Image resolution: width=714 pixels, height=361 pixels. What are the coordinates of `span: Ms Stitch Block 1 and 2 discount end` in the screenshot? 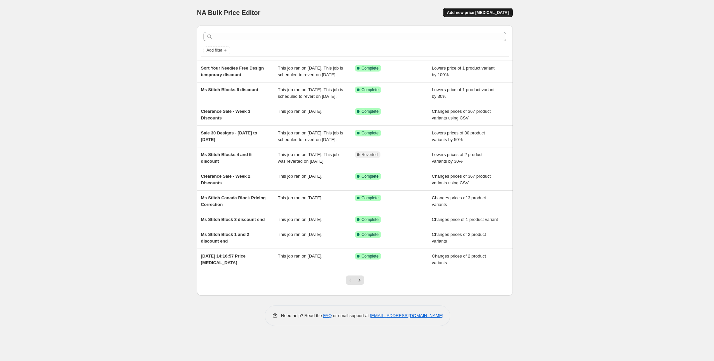 It's located at (225, 238).